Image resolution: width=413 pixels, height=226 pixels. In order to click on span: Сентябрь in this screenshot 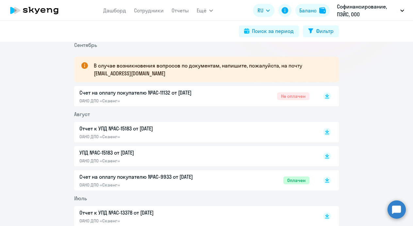, I will do `click(86, 45)`.